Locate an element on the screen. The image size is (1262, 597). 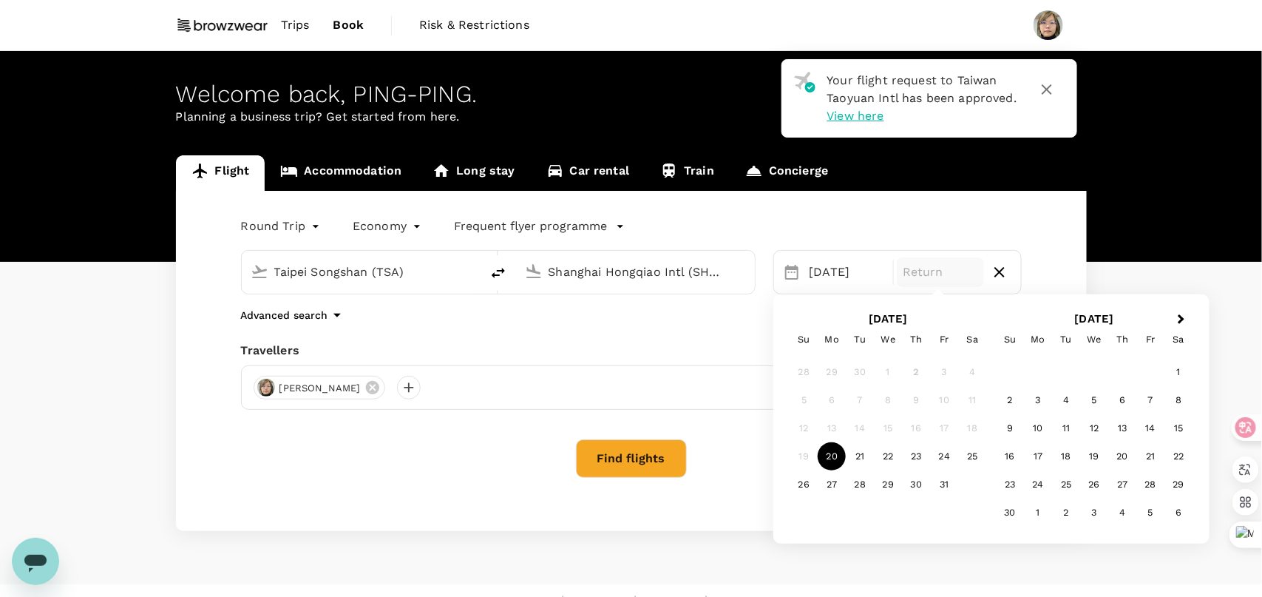
span: Trips is located at coordinates (295, 25).